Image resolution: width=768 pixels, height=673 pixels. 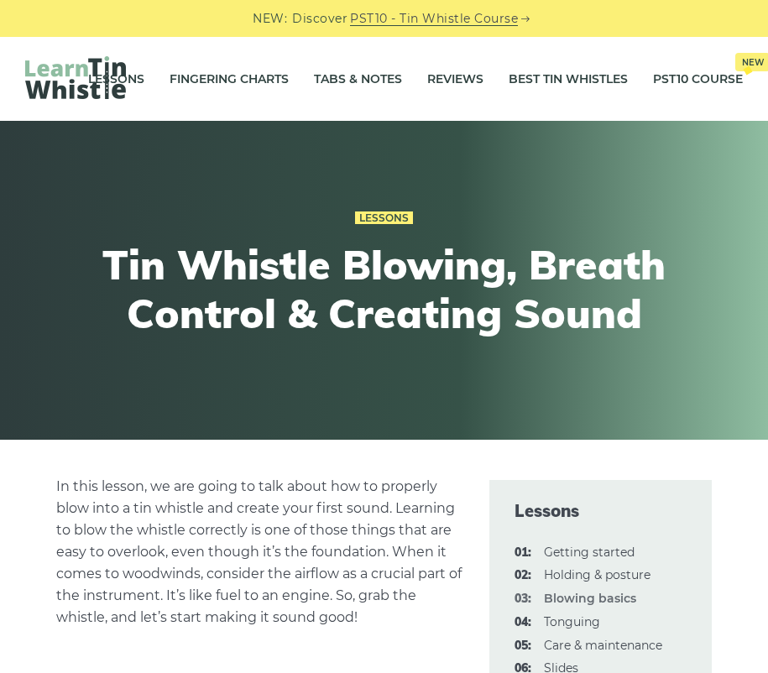 I want to click on span: 01:, so click(x=523, y=553).